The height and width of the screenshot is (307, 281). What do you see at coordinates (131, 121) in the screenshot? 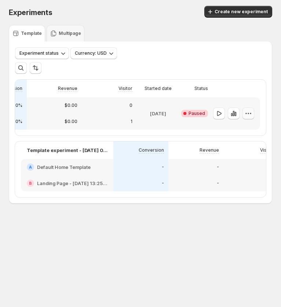
I see `p: 1` at bounding box center [131, 121].